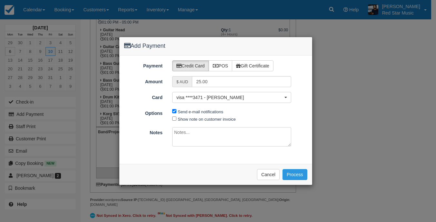 Image resolution: width=436 pixels, height=222 pixels. Describe the element at coordinates (200, 112) in the screenshot. I see `label: Send e-mail notifications` at that location.